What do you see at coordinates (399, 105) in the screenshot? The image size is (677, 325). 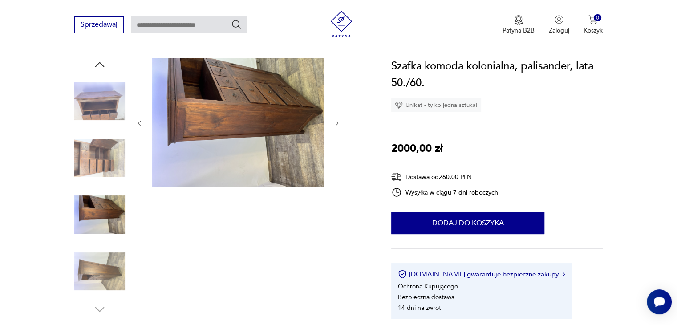 I see `img: Ikona diamentu` at bounding box center [399, 105].